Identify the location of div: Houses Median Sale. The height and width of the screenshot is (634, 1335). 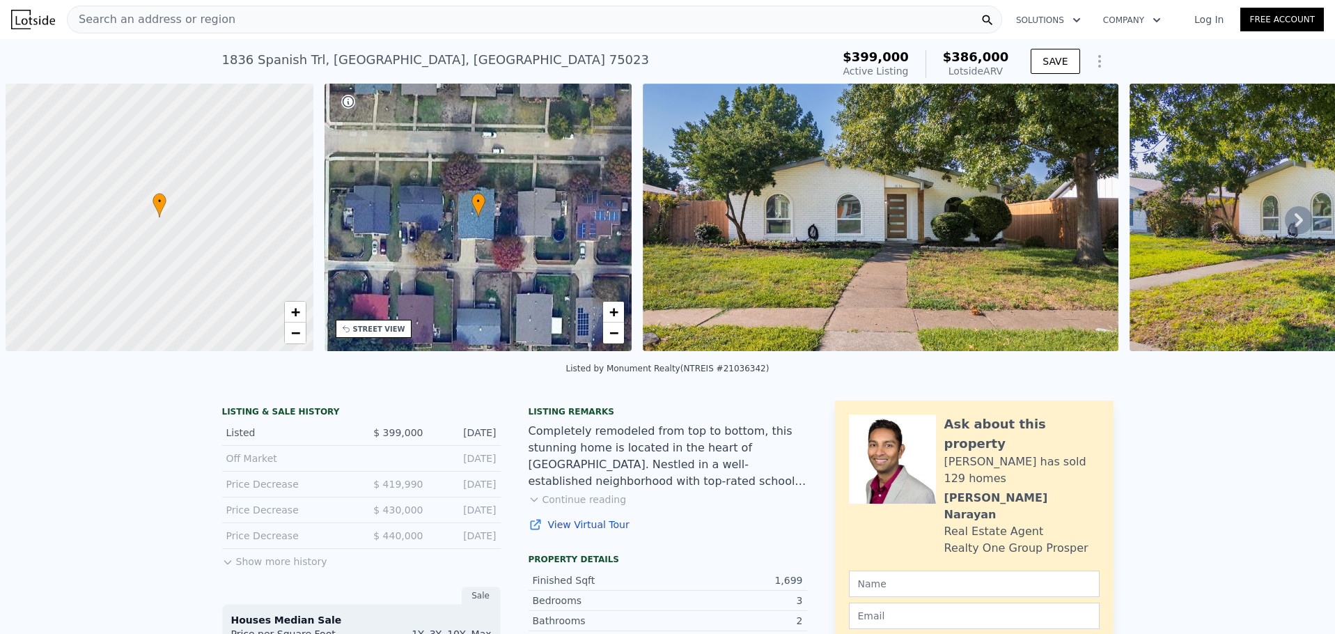
(361, 620).